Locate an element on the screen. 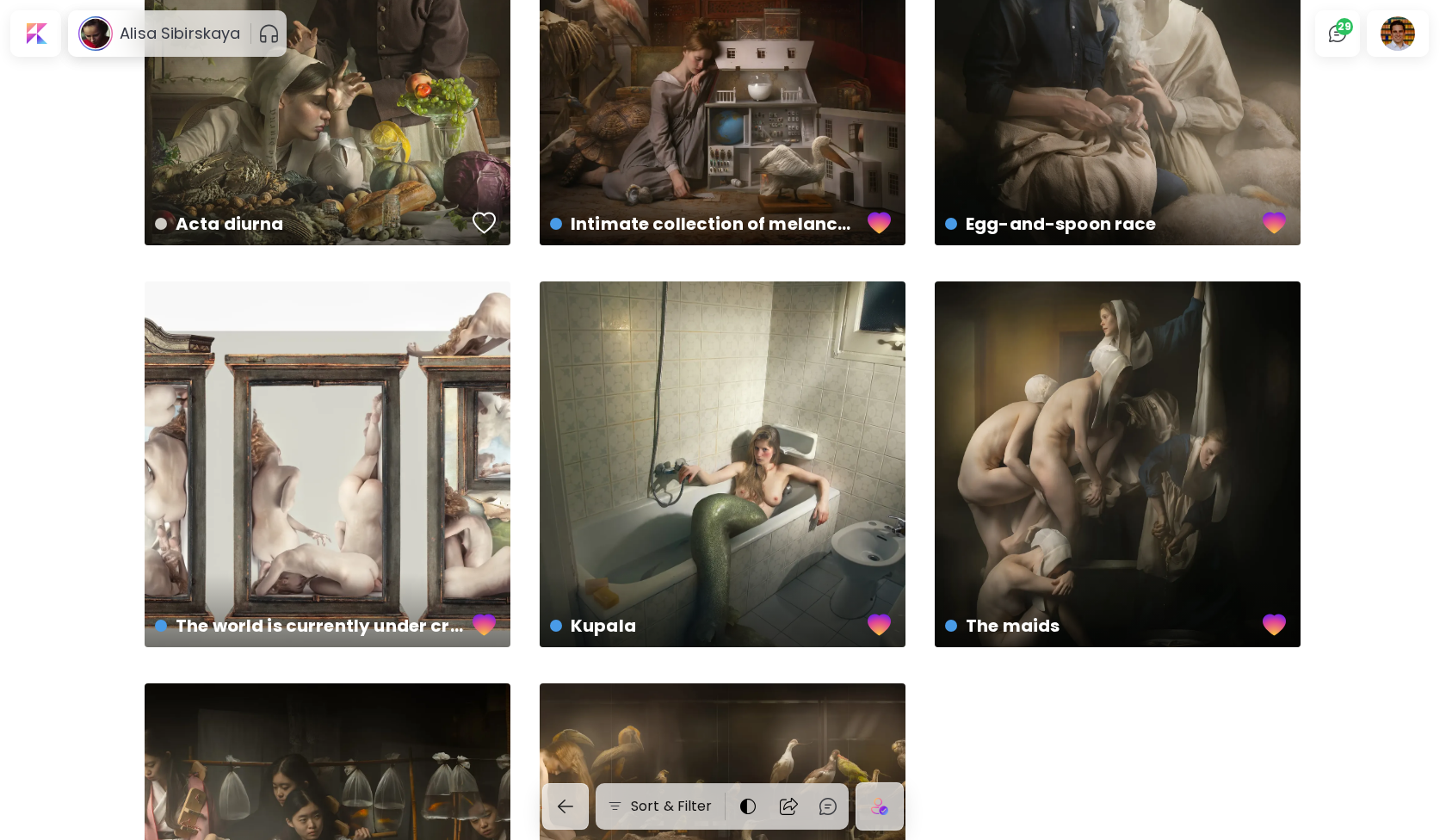 This screenshot has height=840, width=1446. h4: The world is currently under creation, sorry for the inconvenience is located at coordinates (311, 625).